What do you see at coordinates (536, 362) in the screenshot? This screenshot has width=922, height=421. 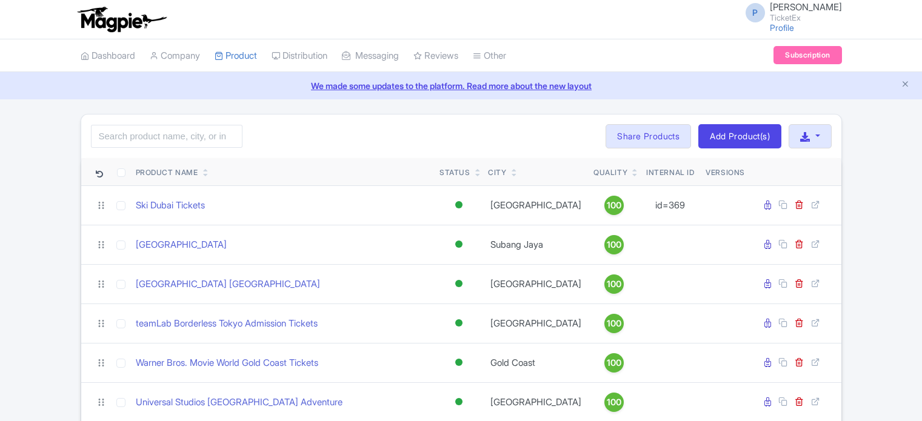 I see `td: Gold Coast` at bounding box center [536, 362].